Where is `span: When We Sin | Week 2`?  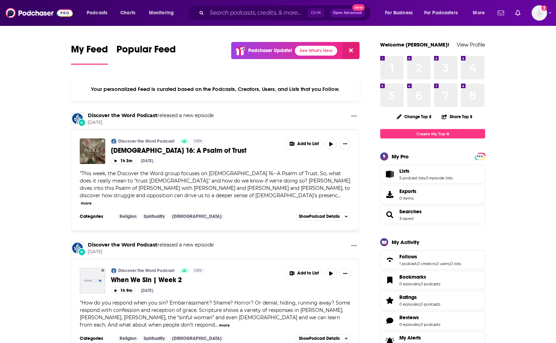 span: When We Sin | Week 2 is located at coordinates (146, 280).